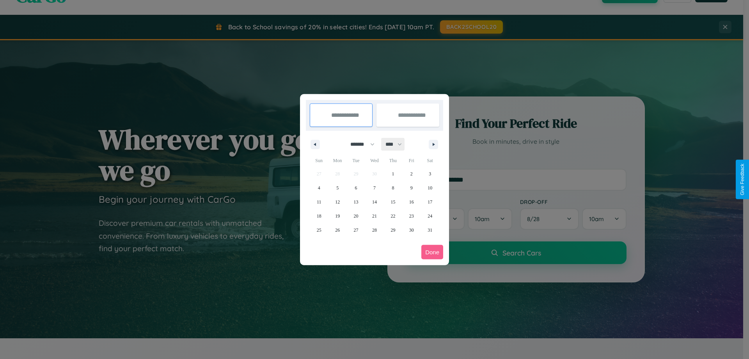  What do you see at coordinates (393, 160) in the screenshot?
I see `span: Thu` at bounding box center [393, 160].